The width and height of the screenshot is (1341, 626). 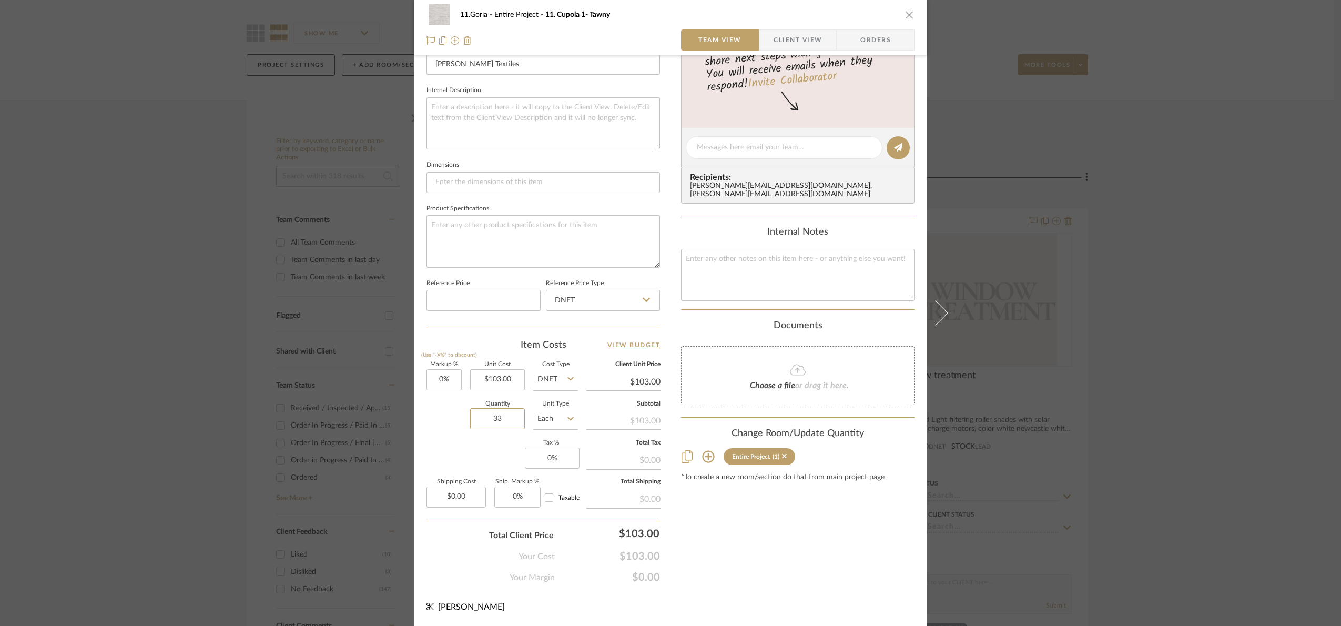 What do you see at coordinates (798, 233) in the screenshot?
I see `div: Internal Notes` at bounding box center [798, 233].